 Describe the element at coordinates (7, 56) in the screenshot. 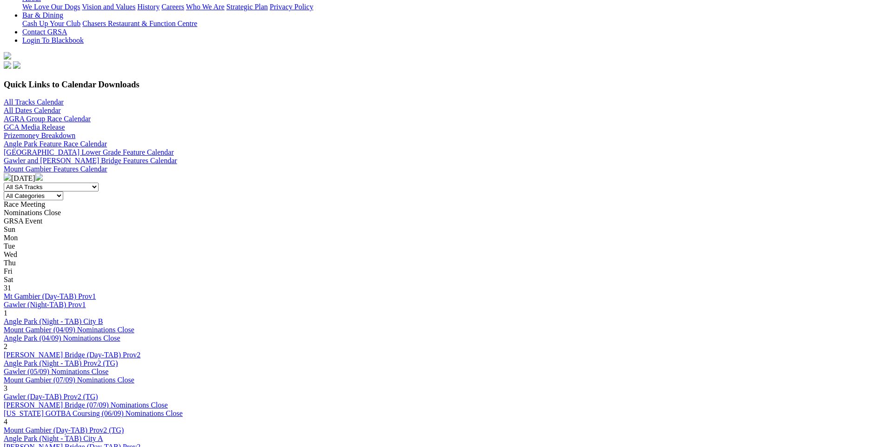

I see `img: logo-grsa-white.png` at that location.